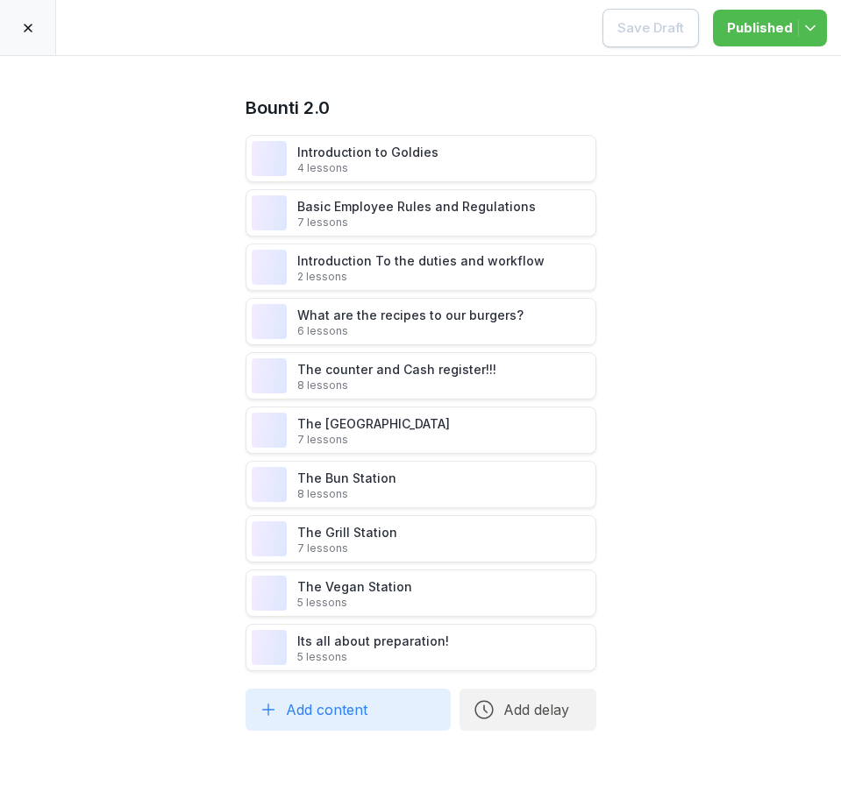  Describe the element at coordinates (421, 108) in the screenshot. I see `h1: Bounti 2.0` at that location.